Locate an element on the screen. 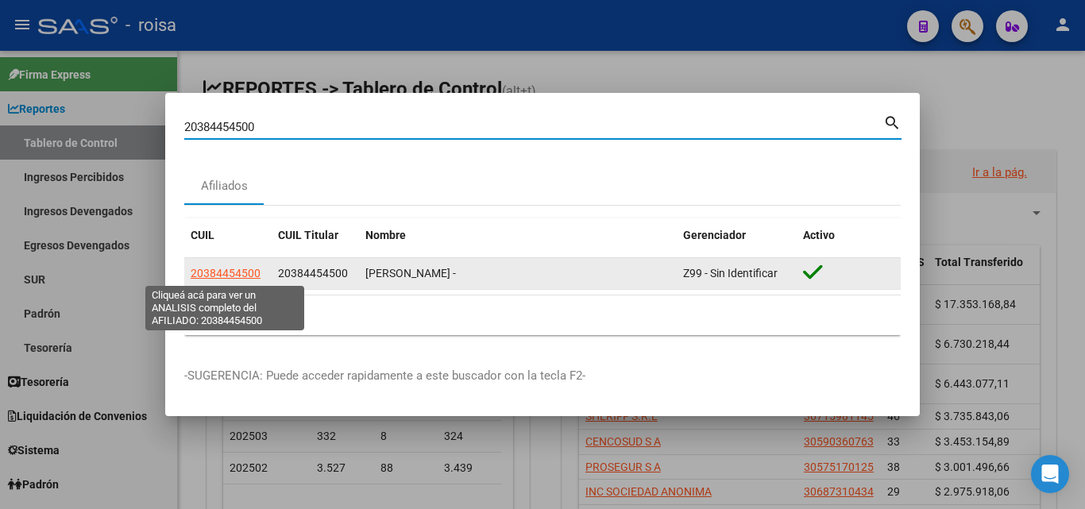 The height and width of the screenshot is (509, 1085). div: Afiliados is located at coordinates (224, 186).